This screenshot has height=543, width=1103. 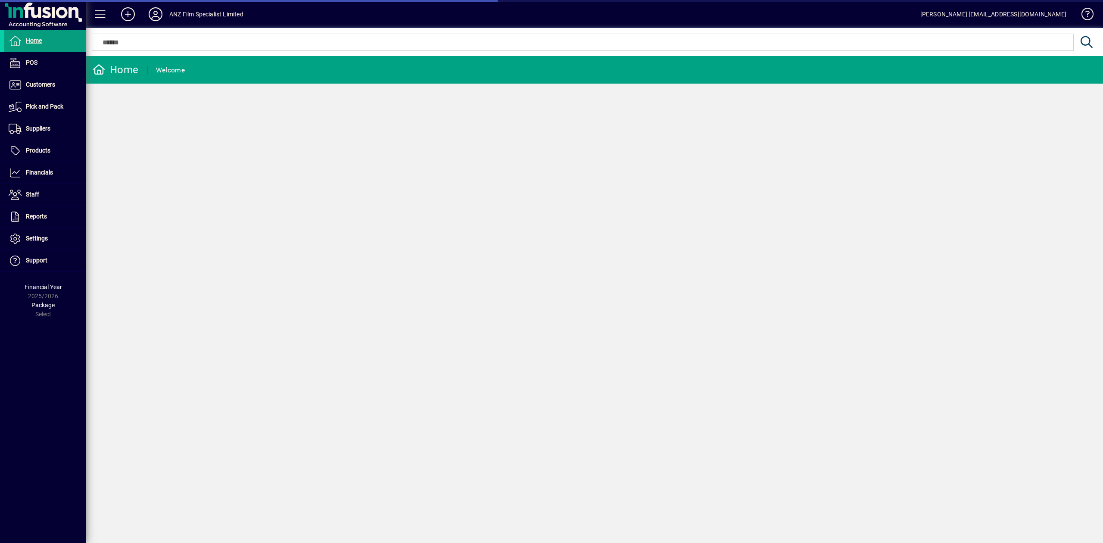 I want to click on button: Add, so click(x=128, y=14).